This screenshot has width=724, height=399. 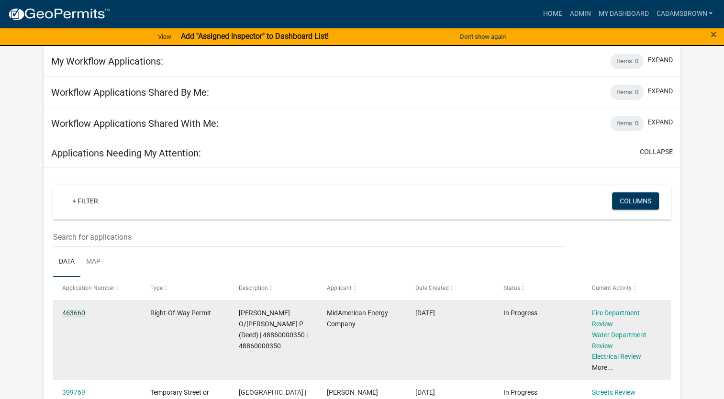 What do you see at coordinates (135, 123) in the screenshot?
I see `h5: Workflow Applications Shared With Me:` at bounding box center [135, 123].